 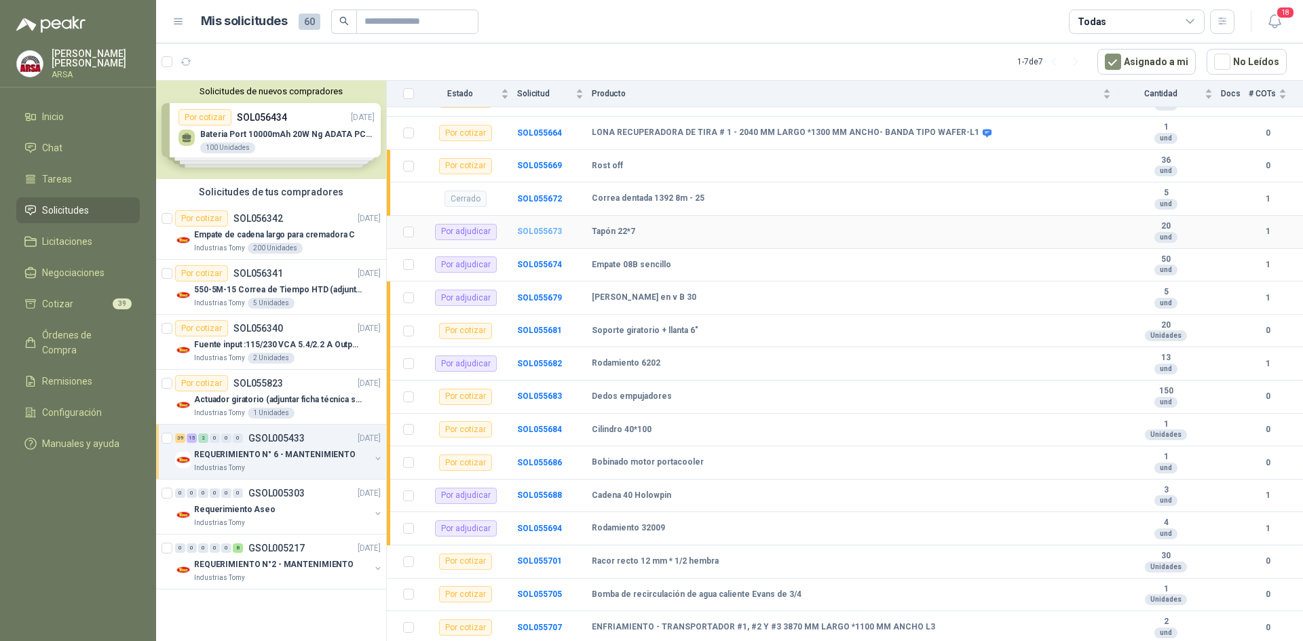 I want to click on a: SOL055683, so click(x=540, y=396).